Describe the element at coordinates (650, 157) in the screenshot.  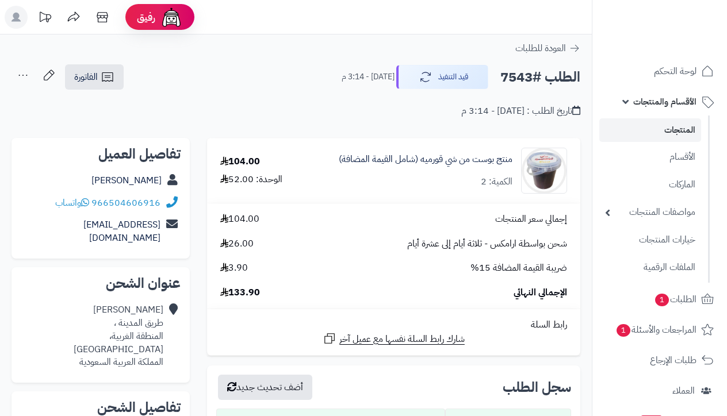
I see `a: الأقسام` at that location.